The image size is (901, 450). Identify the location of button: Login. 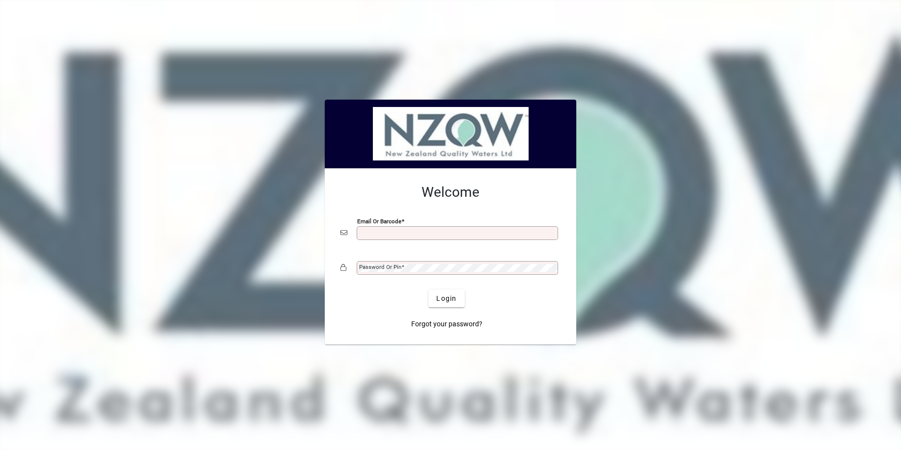
(446, 299).